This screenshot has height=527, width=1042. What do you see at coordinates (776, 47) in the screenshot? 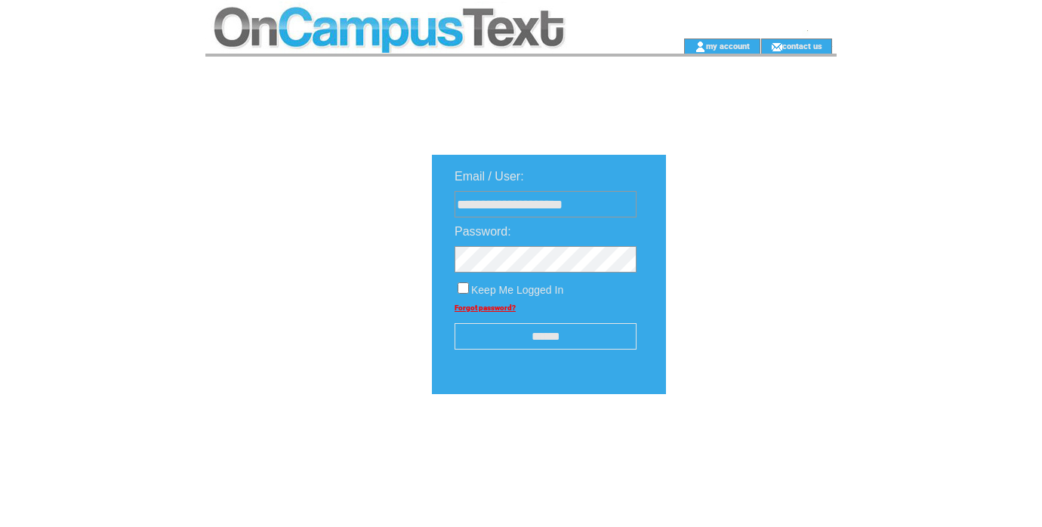
I see `img: contact_us_icon.gif` at bounding box center [776, 47].